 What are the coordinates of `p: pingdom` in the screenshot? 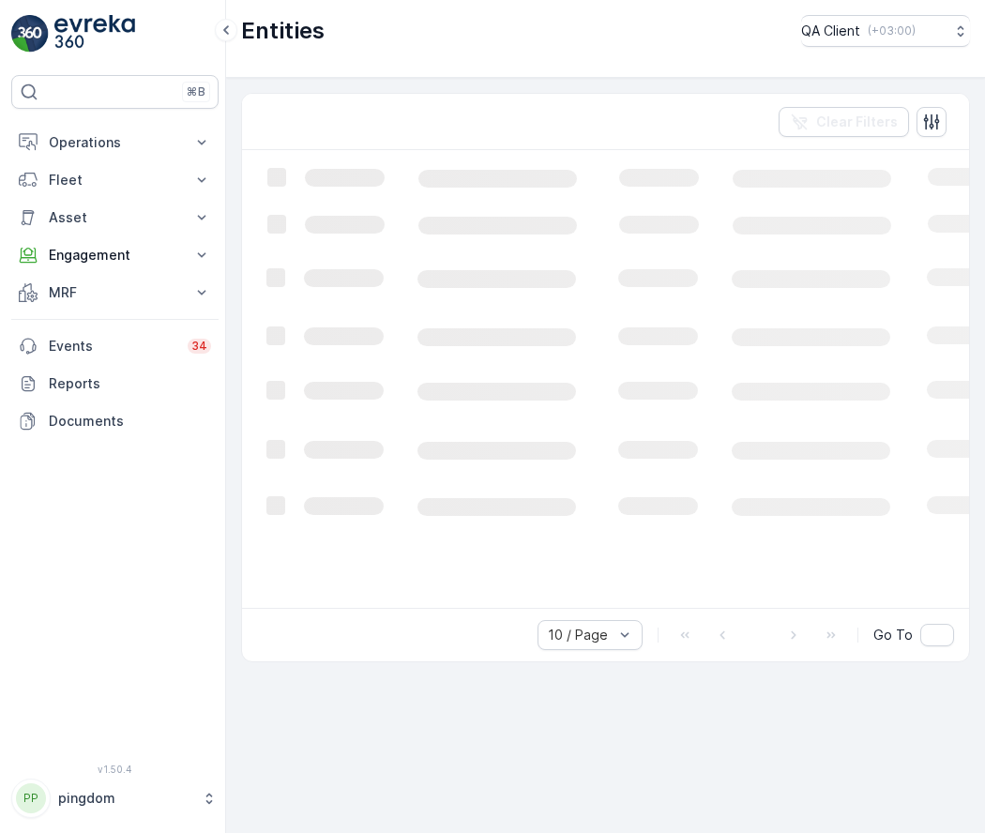 It's located at (125, 798).